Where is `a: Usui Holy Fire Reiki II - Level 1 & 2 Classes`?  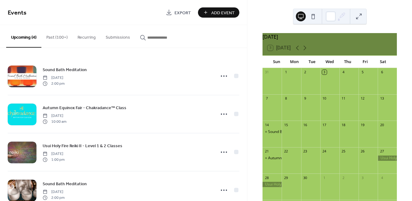
a: Usui Holy Fire Reiki II - Level 1 & 2 Classes is located at coordinates (82, 145).